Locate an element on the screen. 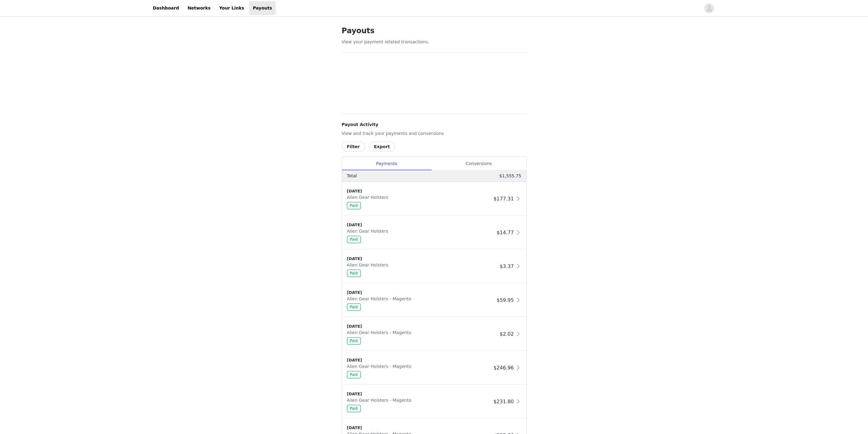 The width and height of the screenshot is (868, 434). a: Payouts is located at coordinates (262, 8).